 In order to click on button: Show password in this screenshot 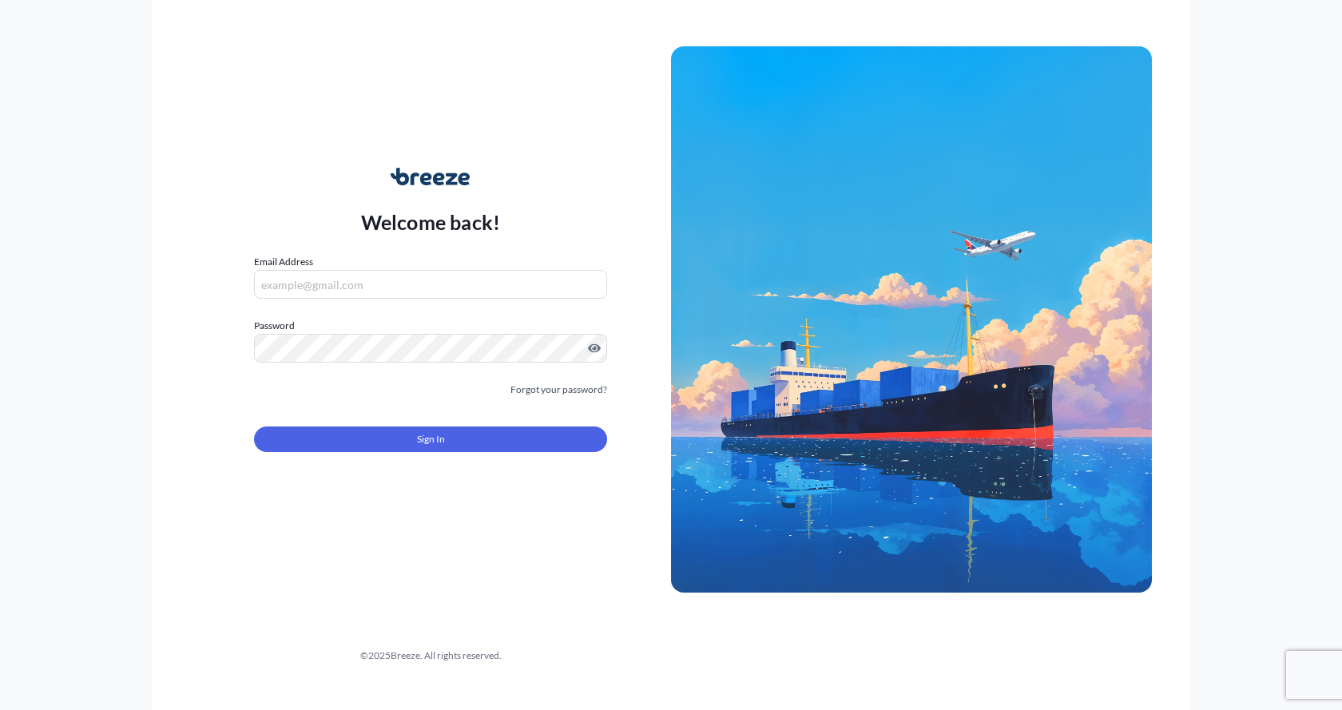, I will do `click(594, 348)`.